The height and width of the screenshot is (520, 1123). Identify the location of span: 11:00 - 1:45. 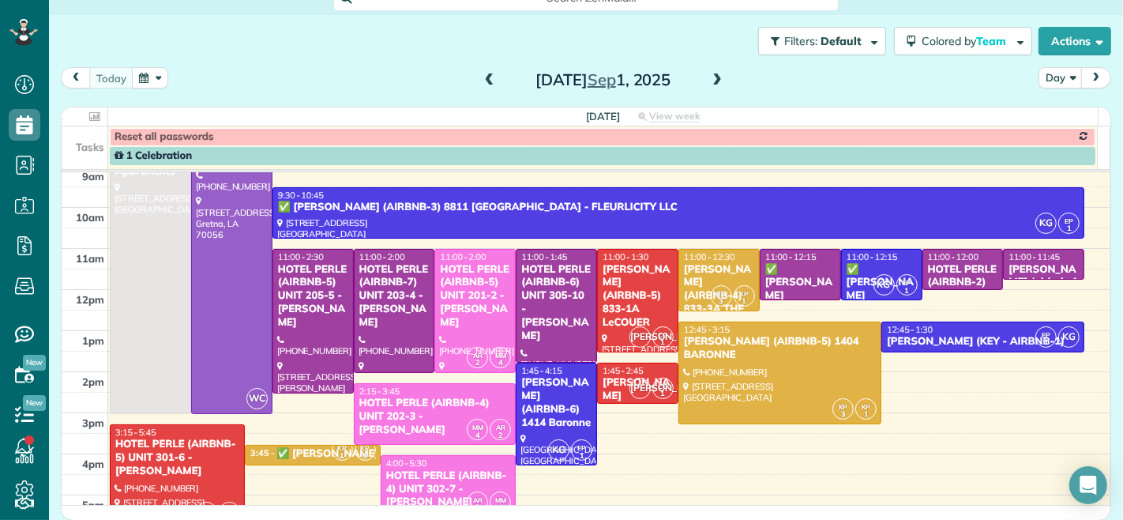
(544, 257).